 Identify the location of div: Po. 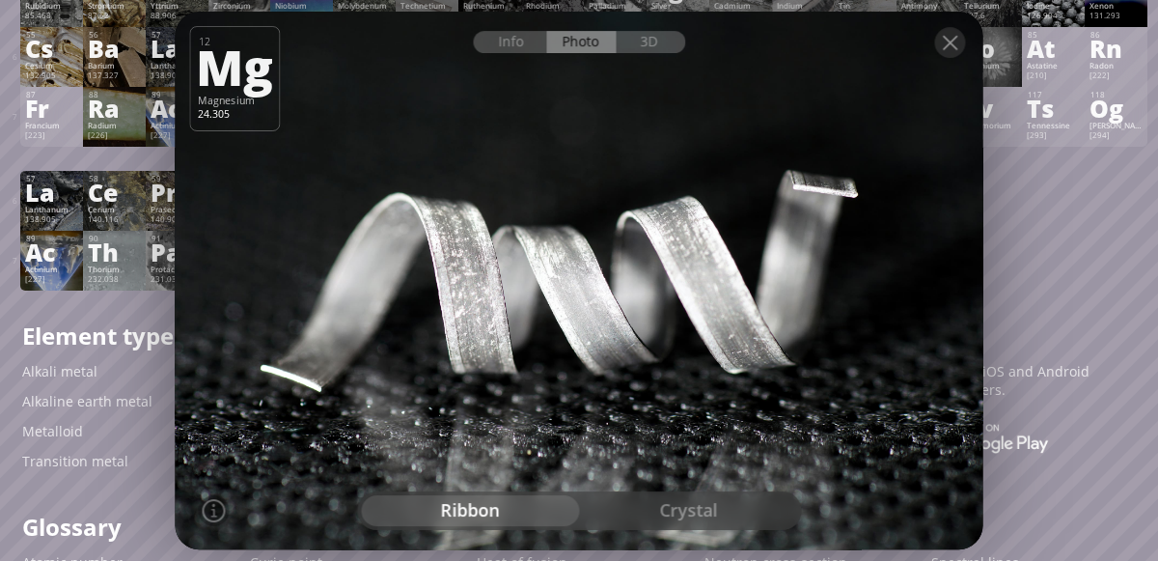
(990, 48).